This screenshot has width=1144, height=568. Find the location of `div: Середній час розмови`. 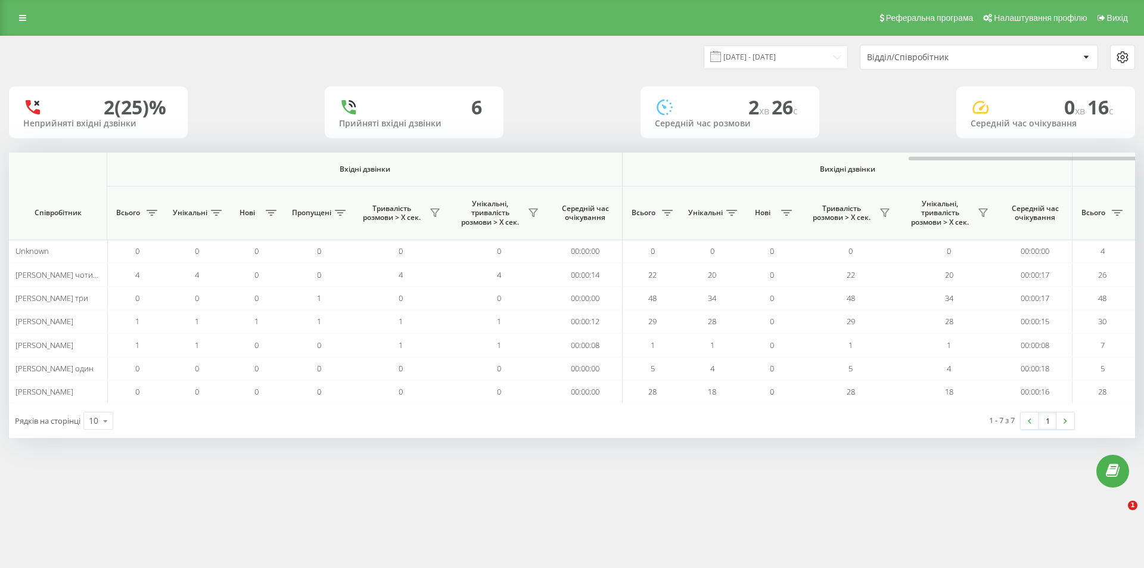

div: Середній час розмови is located at coordinates (730, 123).